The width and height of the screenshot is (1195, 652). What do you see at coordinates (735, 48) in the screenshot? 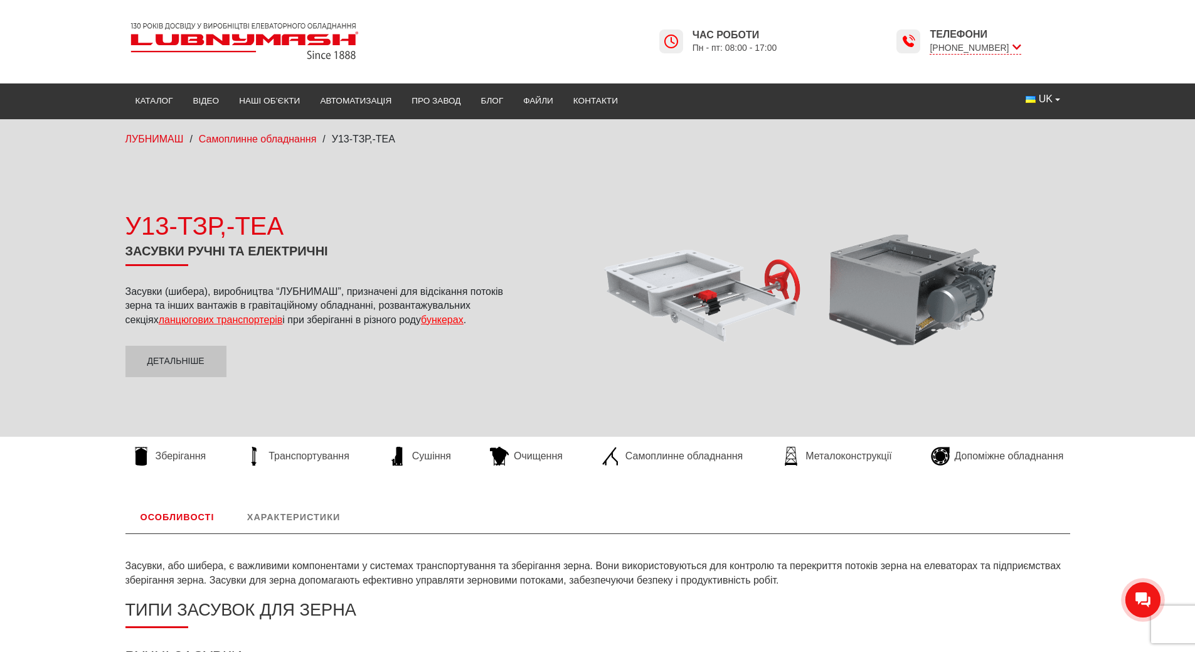
I see `span: Пн - пт: 08:00 - 17:00` at bounding box center [735, 48].